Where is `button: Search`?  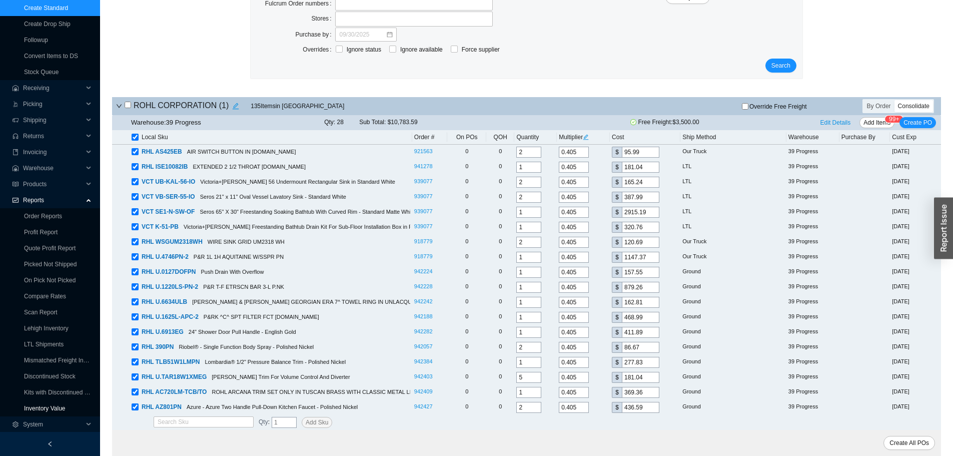 button: Search is located at coordinates (781, 66).